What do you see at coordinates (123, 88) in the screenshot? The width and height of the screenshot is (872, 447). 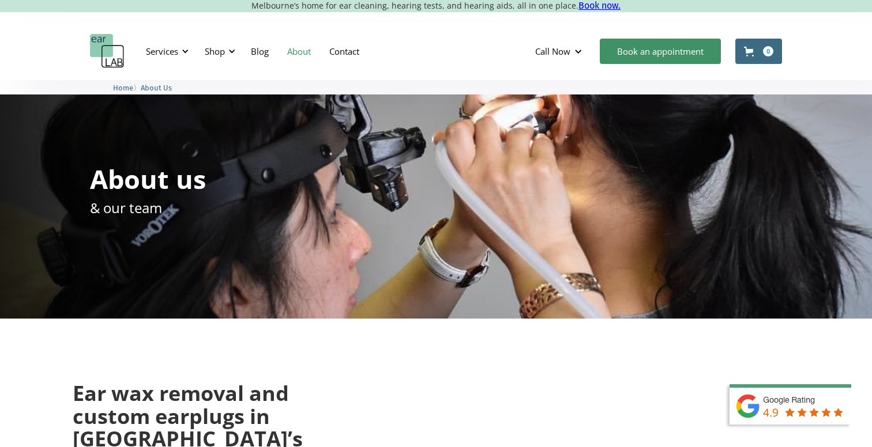 I see `span: Home` at bounding box center [123, 88].